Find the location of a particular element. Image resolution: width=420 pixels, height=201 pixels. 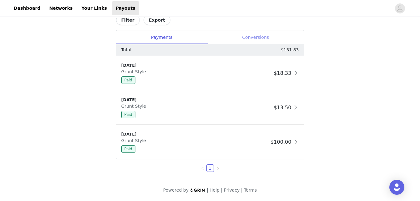

span: $18.33 is located at coordinates (282, 73).